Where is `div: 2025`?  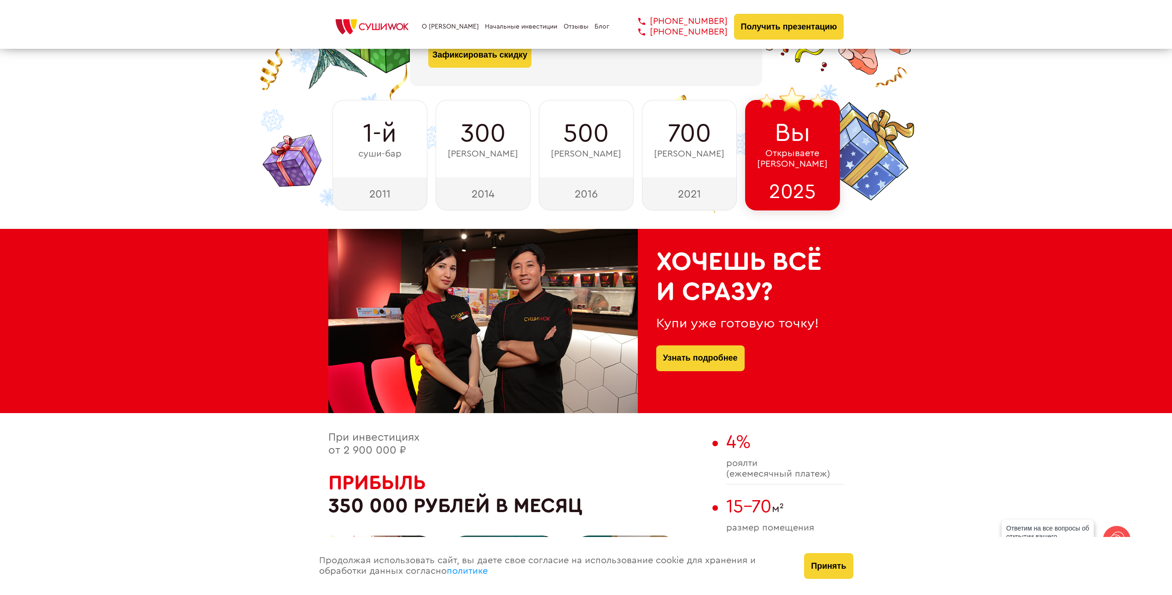 div: 2025 is located at coordinates (793, 194).